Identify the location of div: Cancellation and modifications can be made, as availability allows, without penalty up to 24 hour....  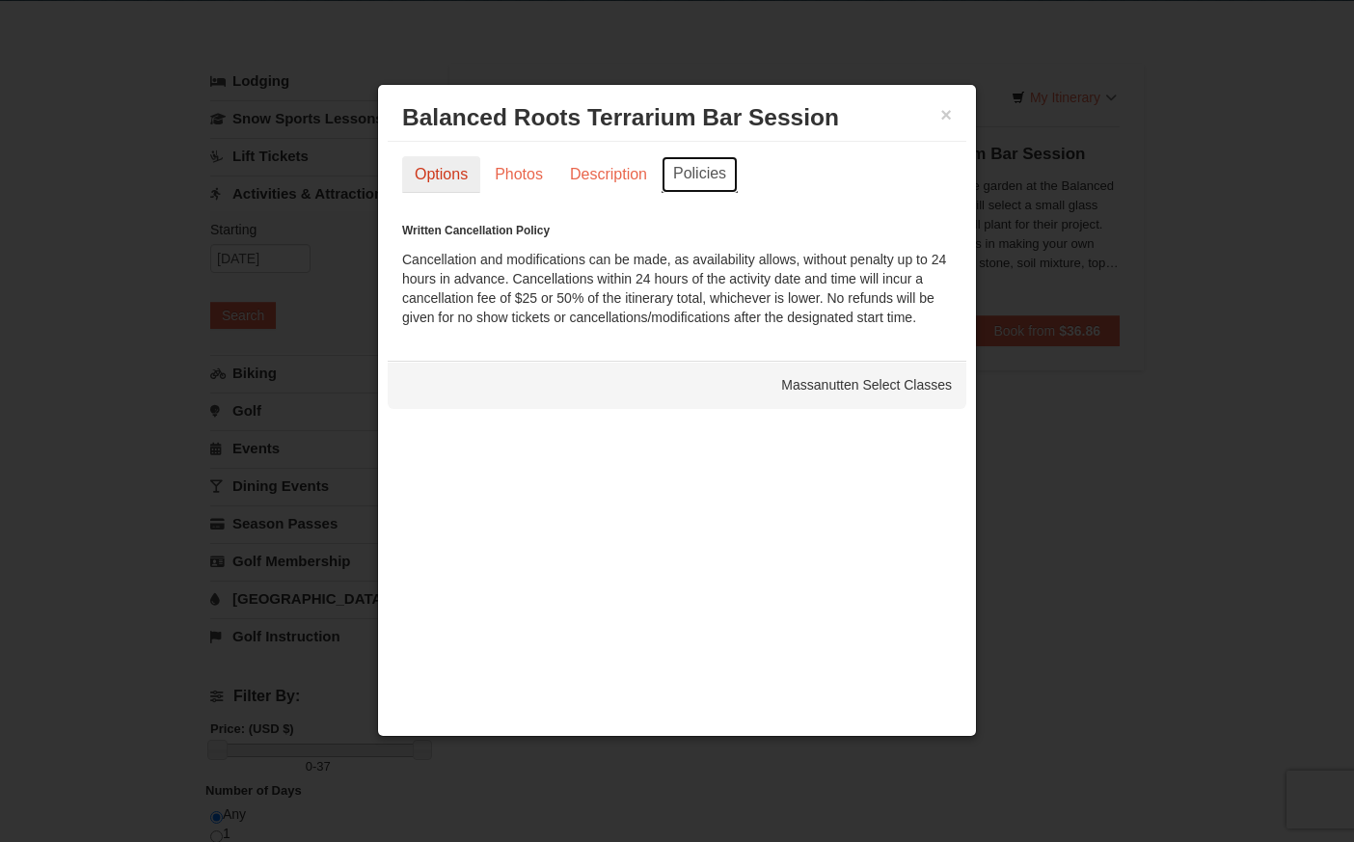
(677, 274).